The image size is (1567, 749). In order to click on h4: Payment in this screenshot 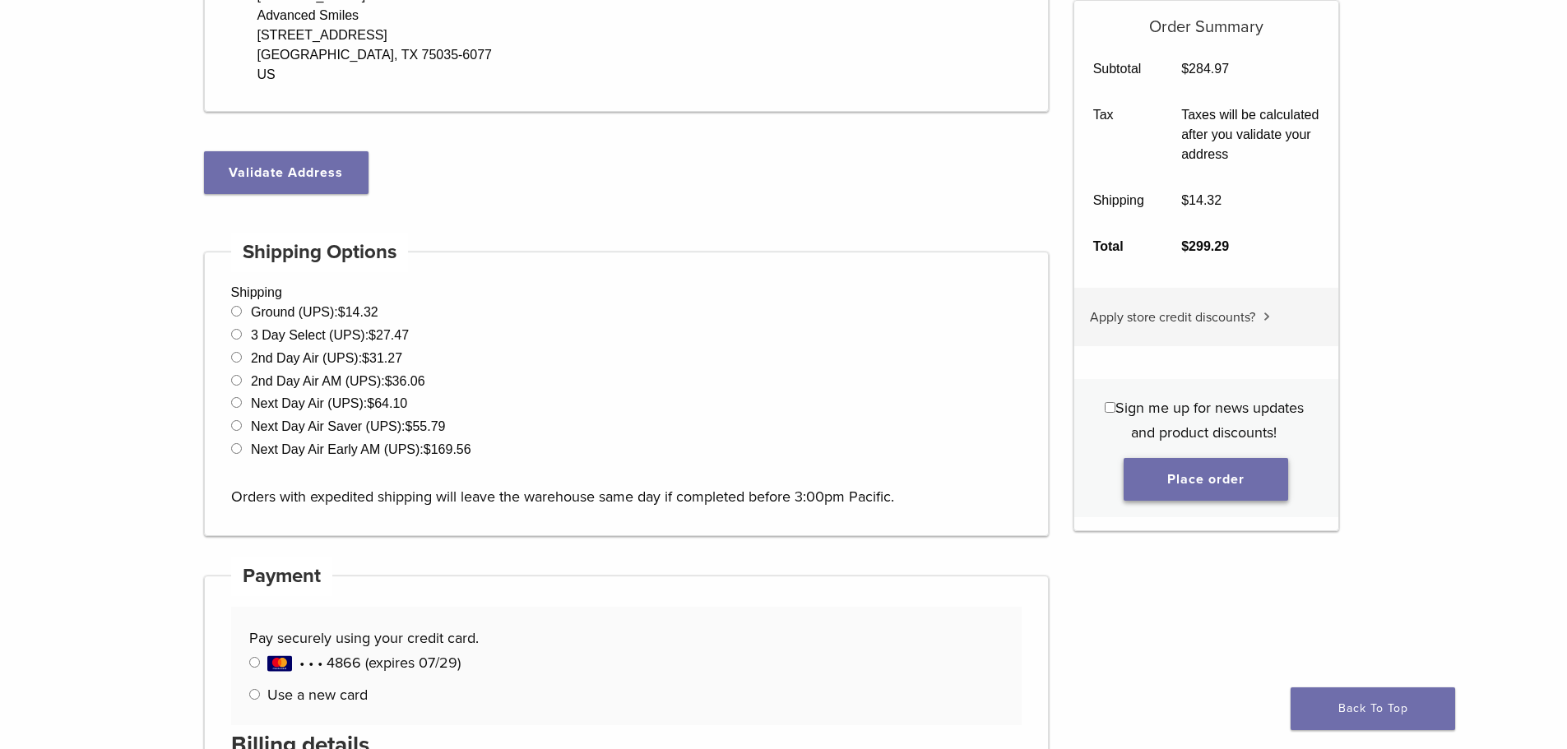, I will do `click(282, 577)`.